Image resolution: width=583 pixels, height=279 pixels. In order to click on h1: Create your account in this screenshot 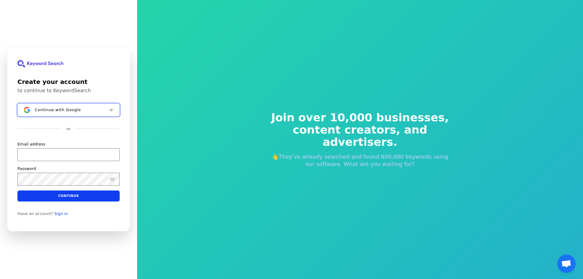, I will do `click(69, 82)`.